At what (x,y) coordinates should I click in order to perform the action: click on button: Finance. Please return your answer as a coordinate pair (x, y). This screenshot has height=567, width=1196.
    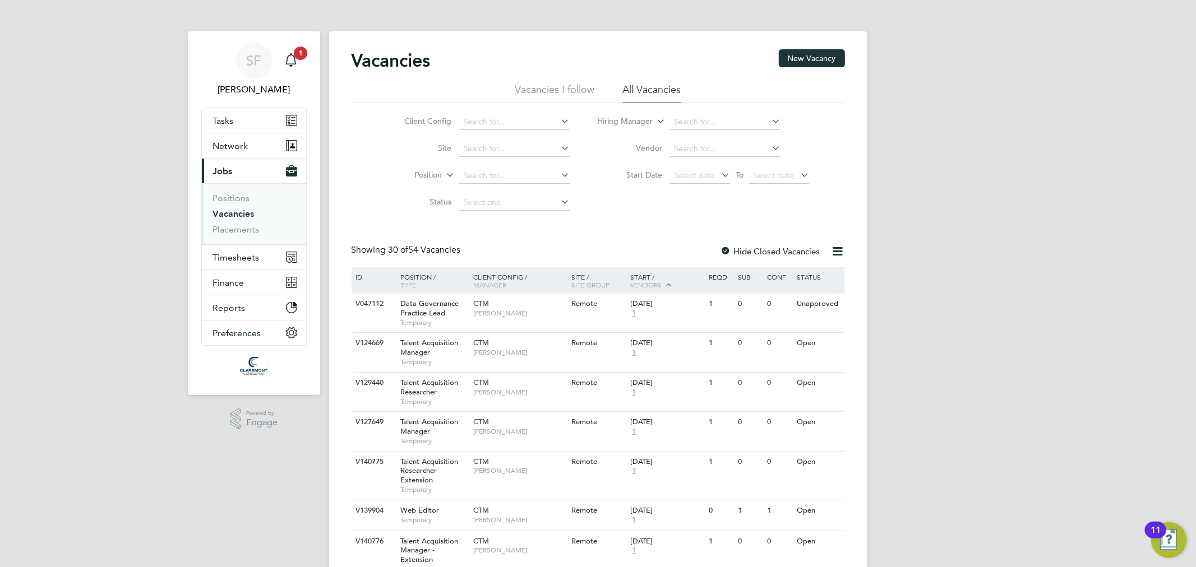
    Looking at the image, I should click on (254, 283).